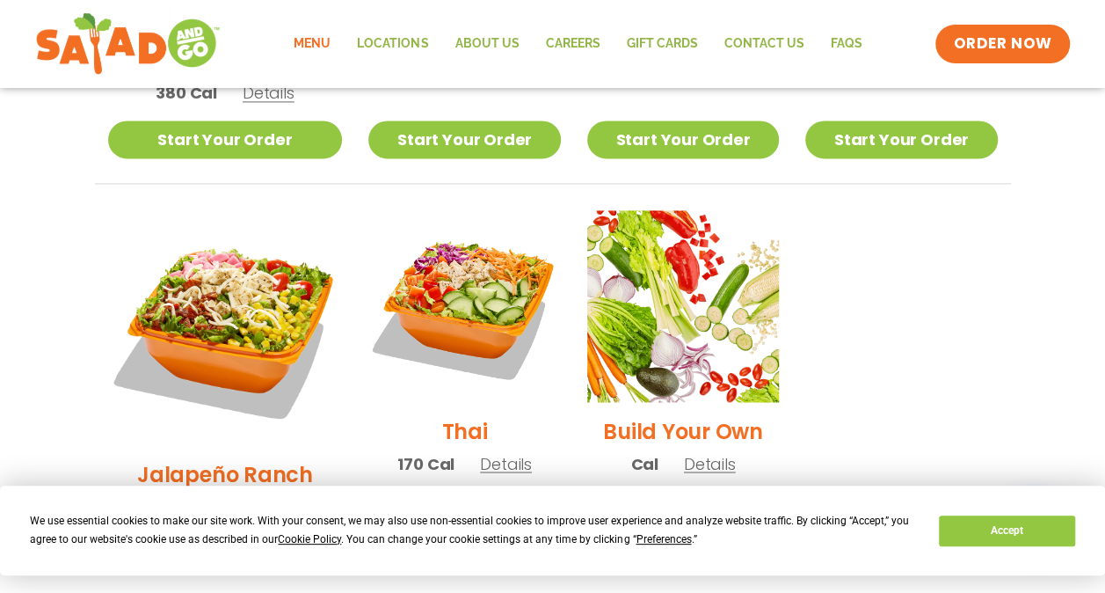  I want to click on a: Careers, so click(572, 44).